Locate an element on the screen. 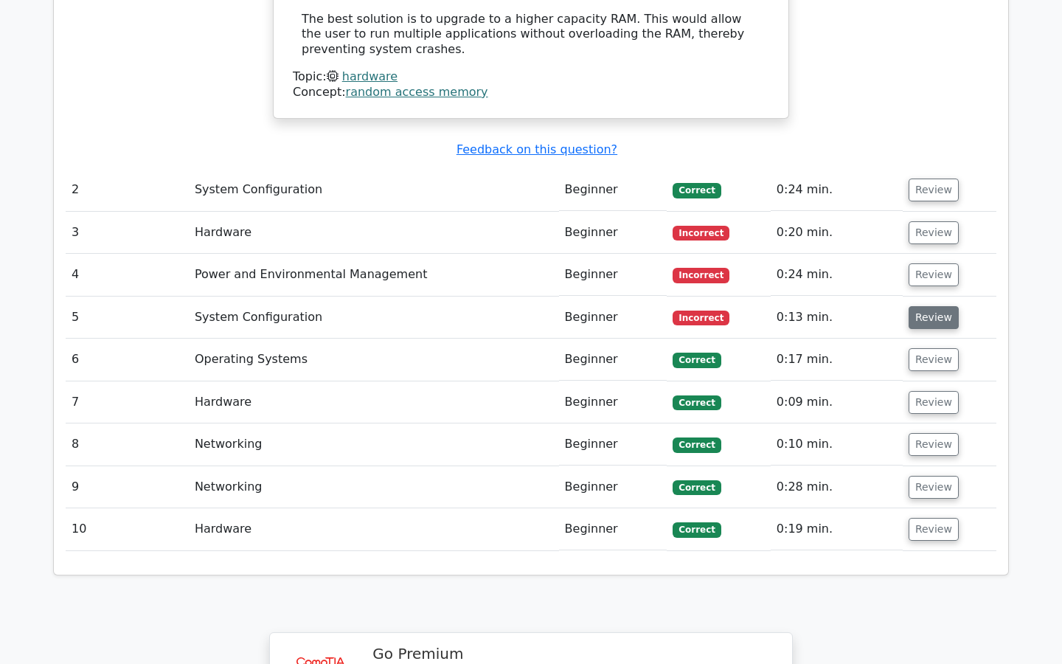 This screenshot has height=664, width=1062. a: Feedback on this question? is located at coordinates (537, 149).